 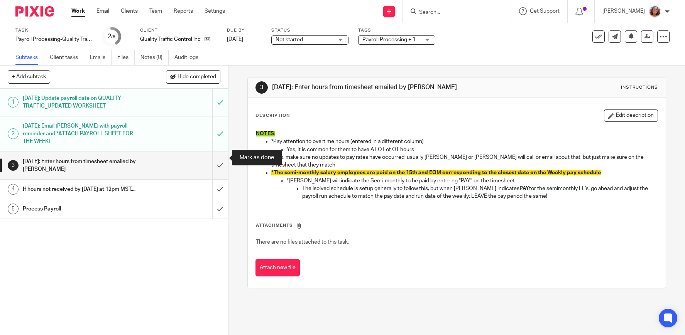 I want to click on a: Notes (0), so click(x=154, y=58).